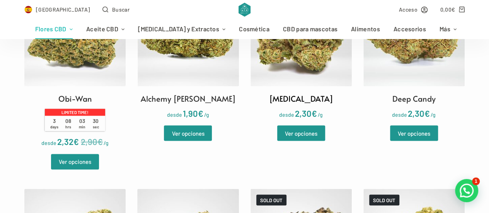  I want to click on bdi: 1,90, so click(193, 113).